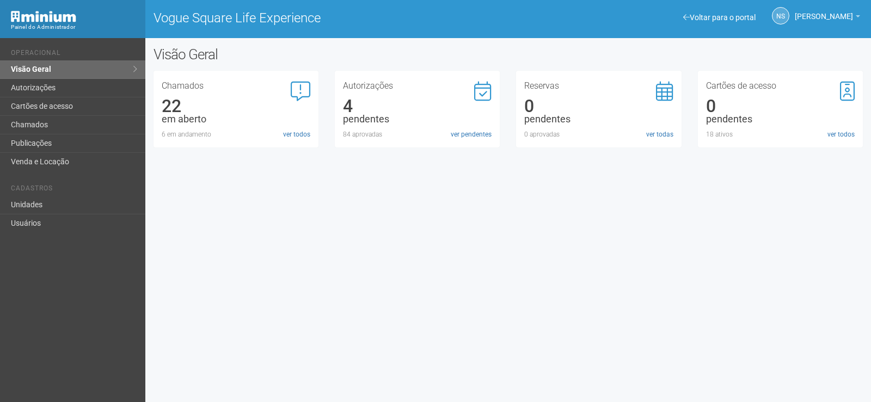 The height and width of the screenshot is (402, 871). I want to click on div: 0 aprovadas, so click(598, 134).